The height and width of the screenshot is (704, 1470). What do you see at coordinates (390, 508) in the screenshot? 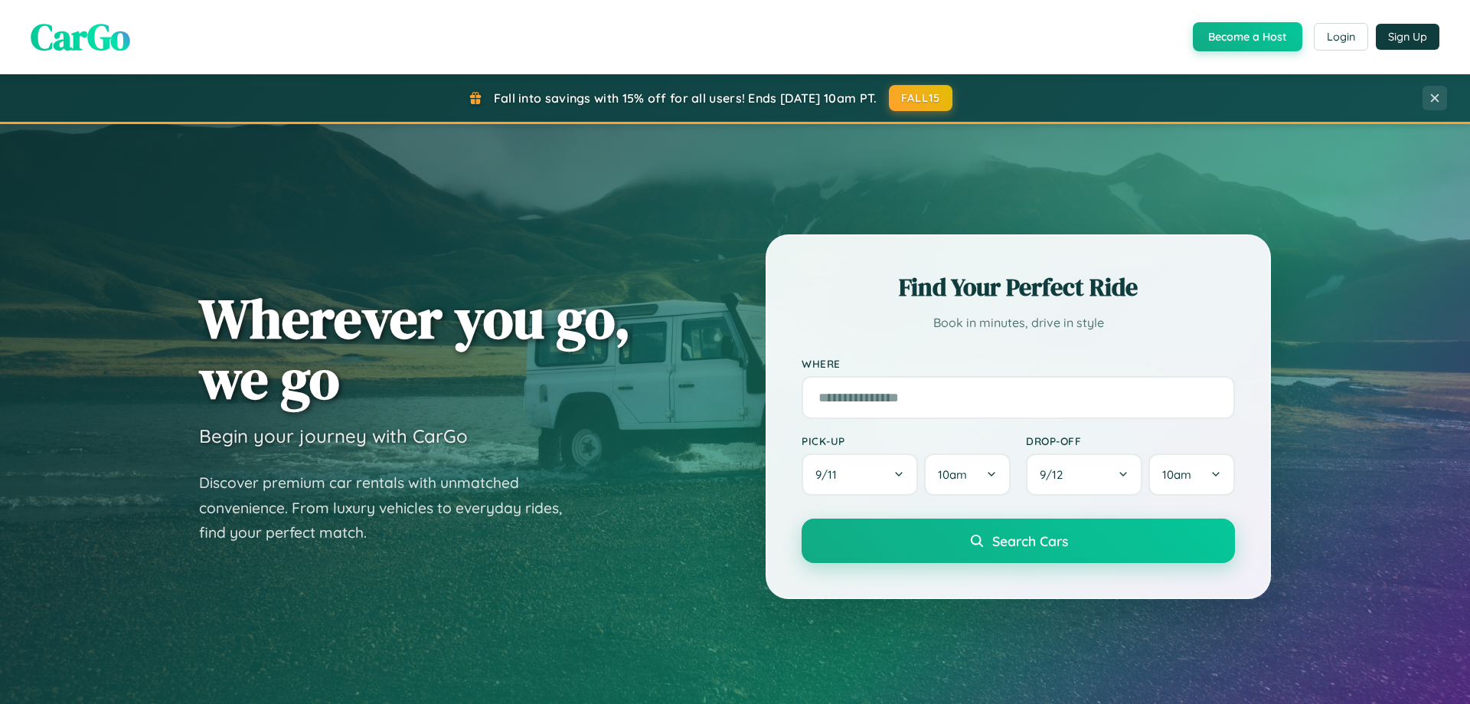
I see `p: Discover premium car rentals with unmatched convenience. From luxury vehicles to everyday rides, ...` at bounding box center [390, 508].